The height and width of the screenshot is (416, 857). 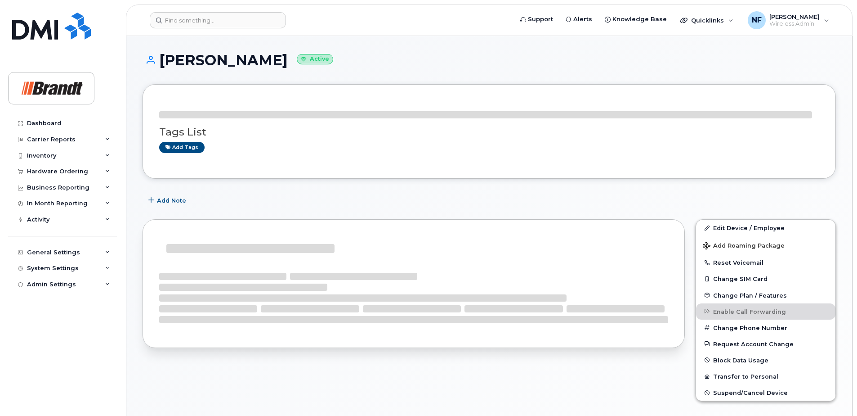 I want to click on span: Add Note, so click(x=171, y=200).